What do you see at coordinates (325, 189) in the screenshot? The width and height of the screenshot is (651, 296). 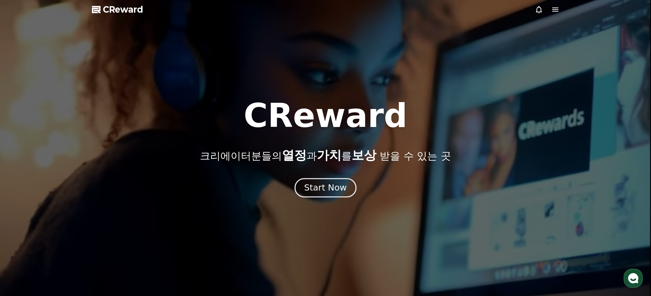 I see `a: Start Now` at bounding box center [325, 189].